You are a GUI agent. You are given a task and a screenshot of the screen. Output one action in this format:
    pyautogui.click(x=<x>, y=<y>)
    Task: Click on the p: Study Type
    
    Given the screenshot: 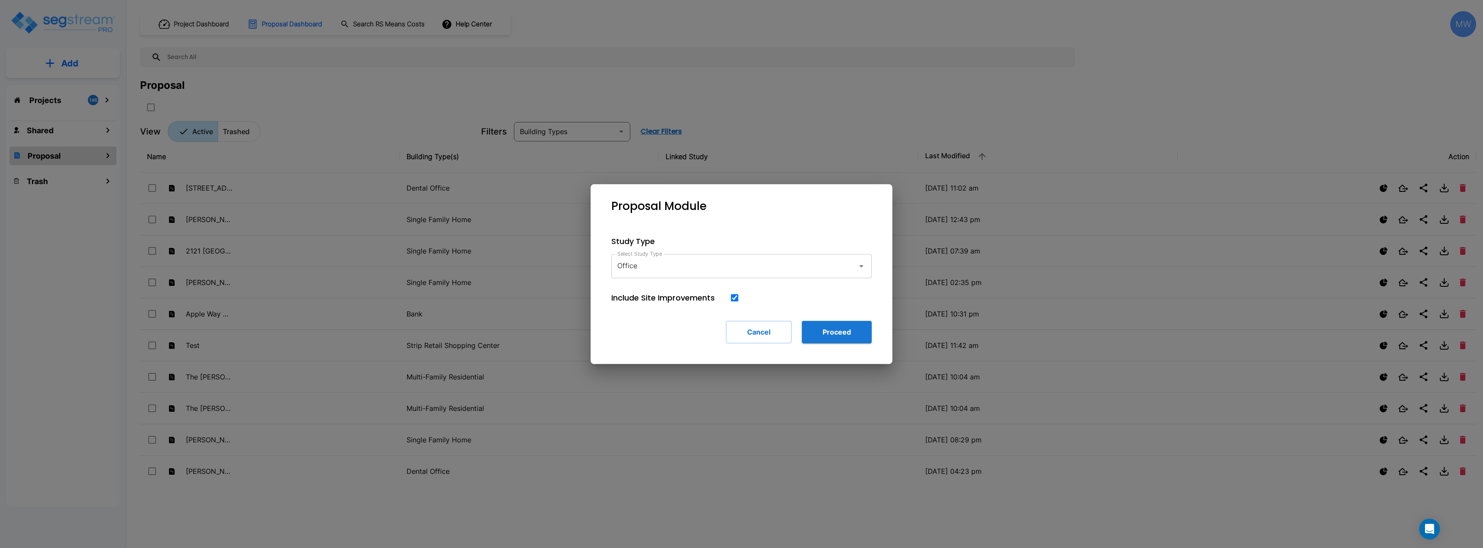 What is the action you would take?
    pyautogui.click(x=742, y=241)
    